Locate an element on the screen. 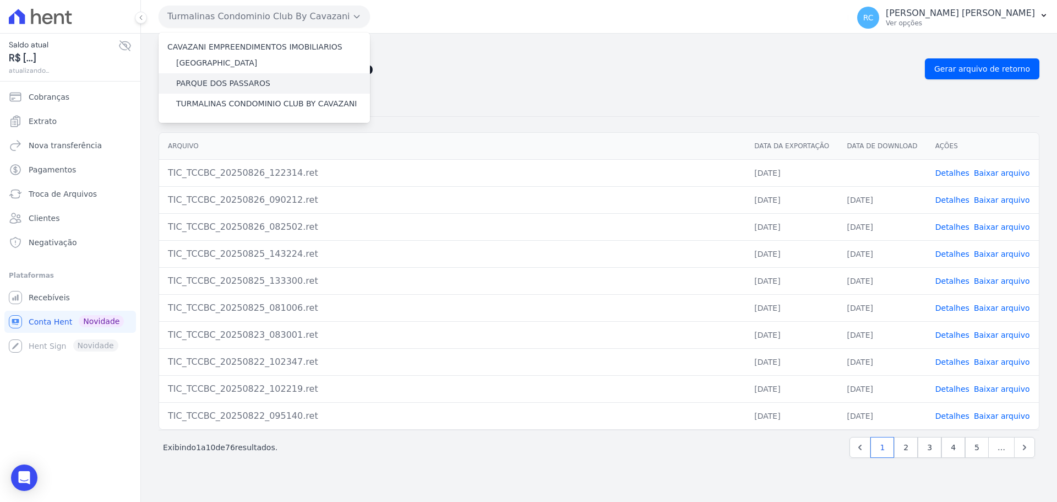 Image resolution: width=1057 pixels, height=502 pixels. a: Nova transferência is located at coordinates (70, 145).